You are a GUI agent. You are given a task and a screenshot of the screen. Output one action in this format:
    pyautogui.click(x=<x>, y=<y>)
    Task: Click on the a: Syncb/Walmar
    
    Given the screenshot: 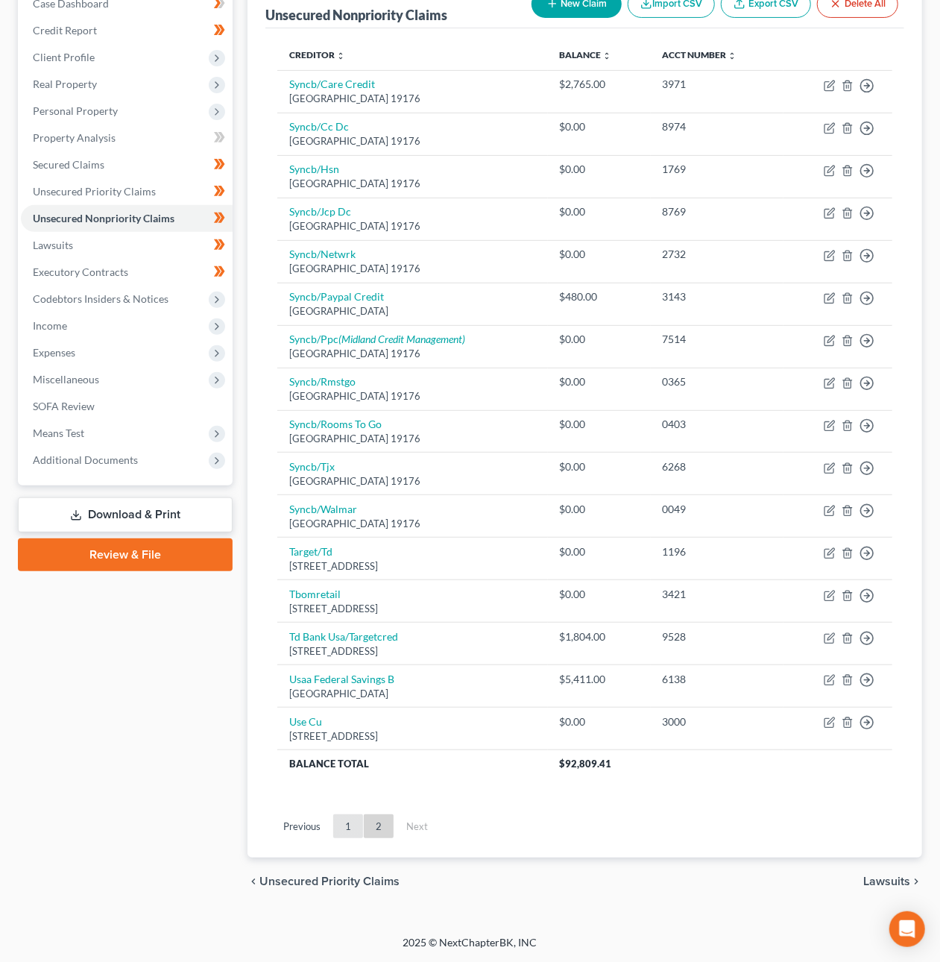 What is the action you would take?
    pyautogui.click(x=323, y=508)
    